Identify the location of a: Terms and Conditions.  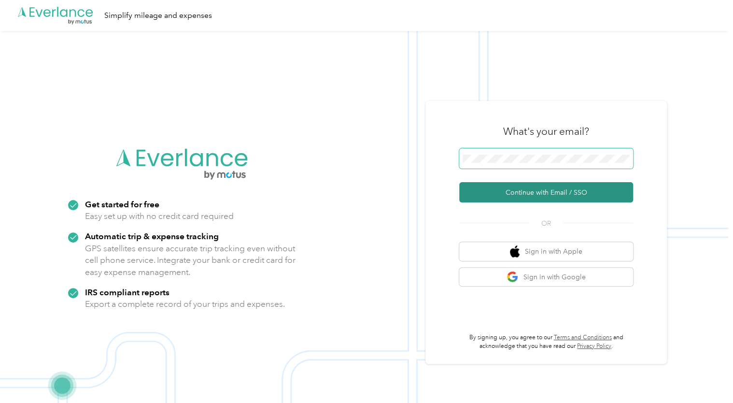
(583, 337).